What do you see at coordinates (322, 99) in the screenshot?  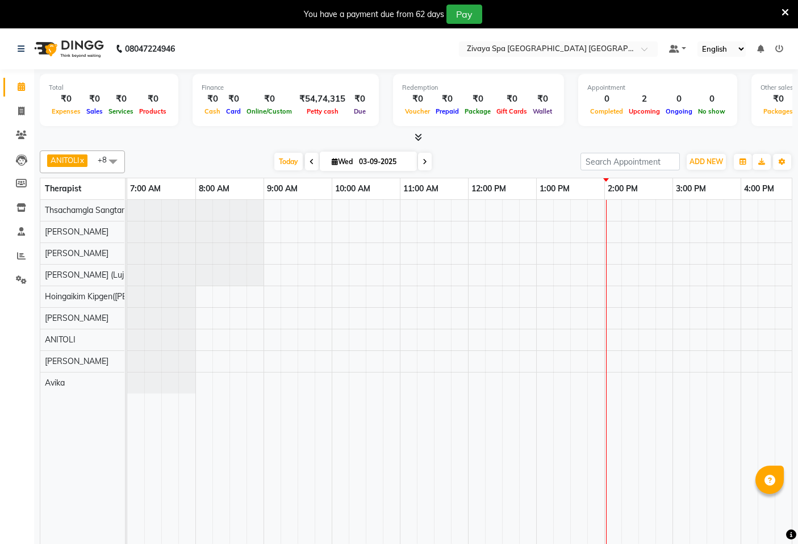 I see `div: ₹54,74,315` at bounding box center [322, 99].